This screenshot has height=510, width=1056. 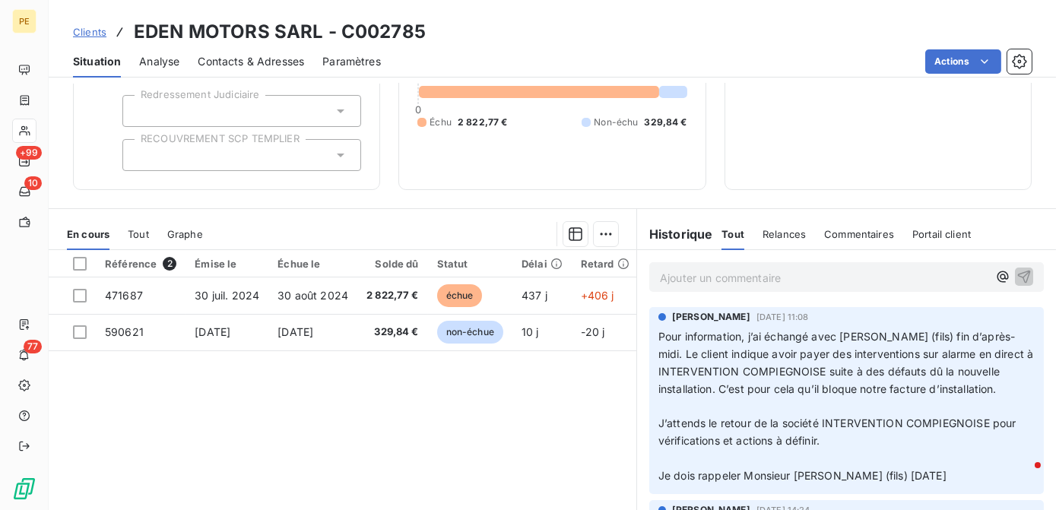 What do you see at coordinates (251, 62) in the screenshot?
I see `span: Contacts & Adresses` at bounding box center [251, 62].